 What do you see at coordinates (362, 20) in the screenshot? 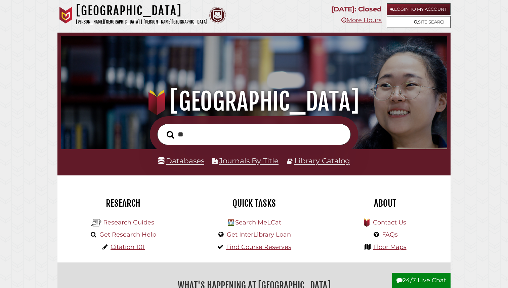
I see `a: More Hours` at bounding box center [362, 20].